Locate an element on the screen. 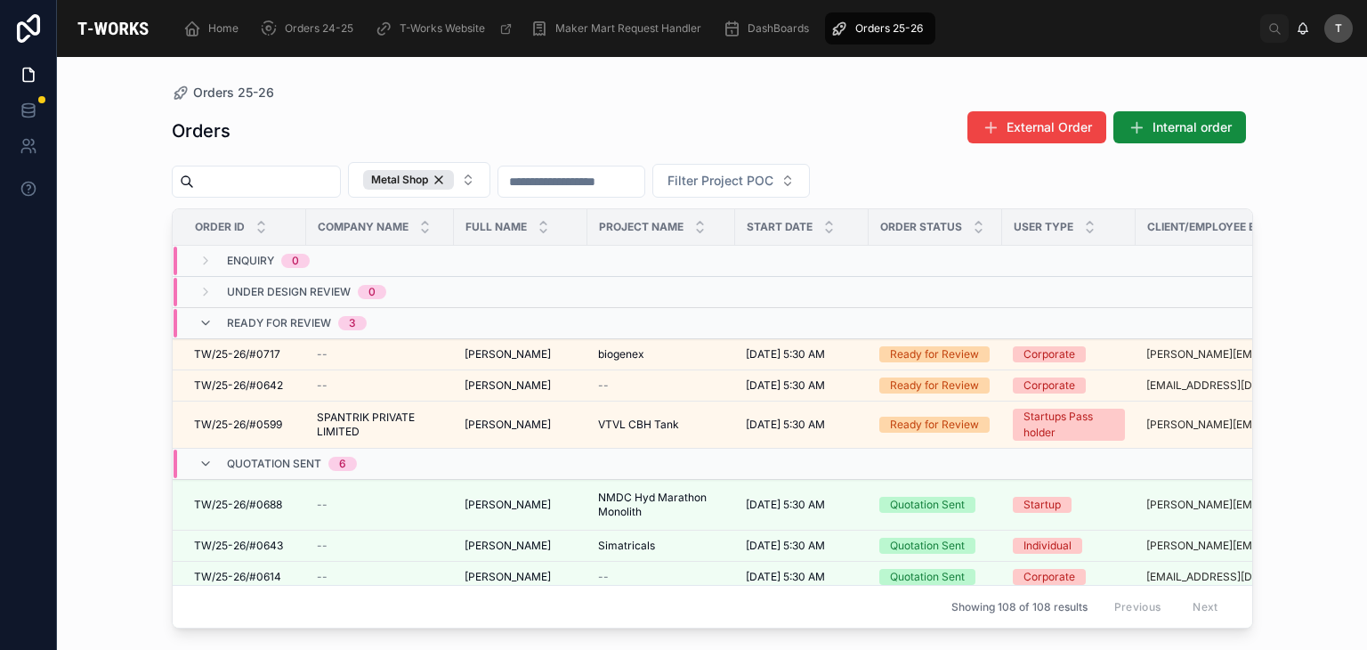 The width and height of the screenshot is (1367, 650). span: Under Design Review is located at coordinates (288, 292).